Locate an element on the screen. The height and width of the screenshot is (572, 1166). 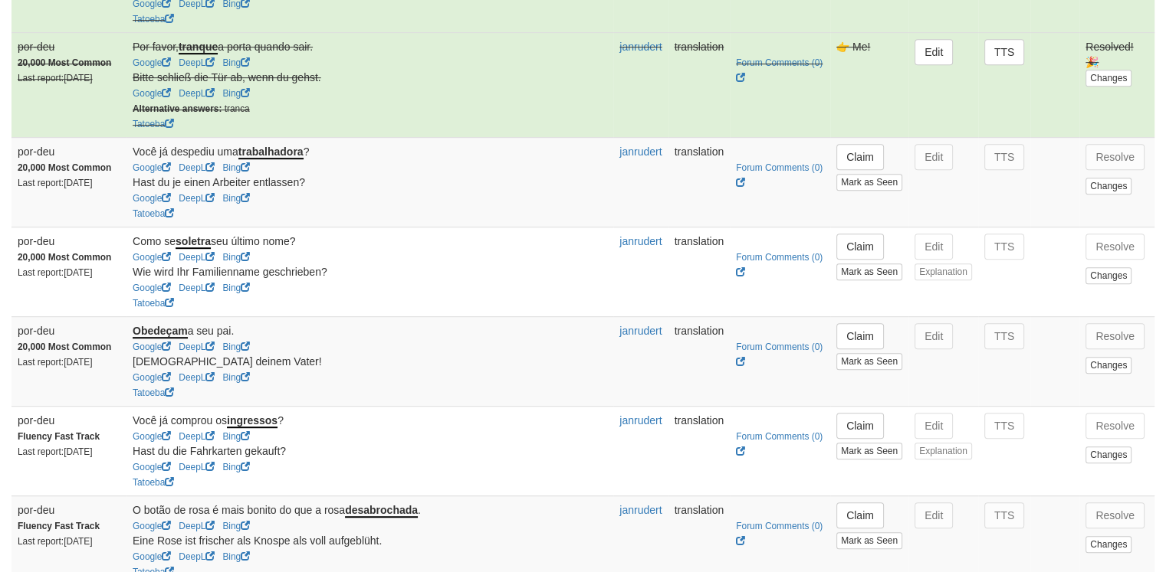
span: Você já despediu uma ? is located at coordinates (221, 152).